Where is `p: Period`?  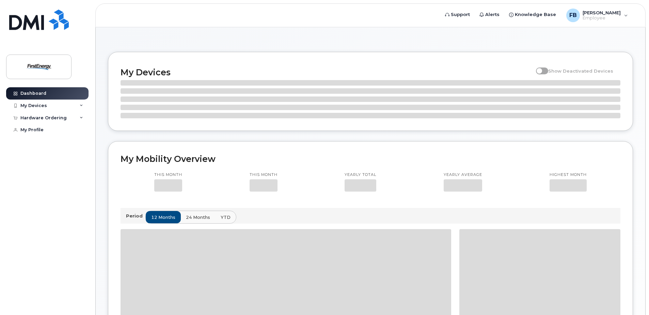
p: Period is located at coordinates (135, 216).